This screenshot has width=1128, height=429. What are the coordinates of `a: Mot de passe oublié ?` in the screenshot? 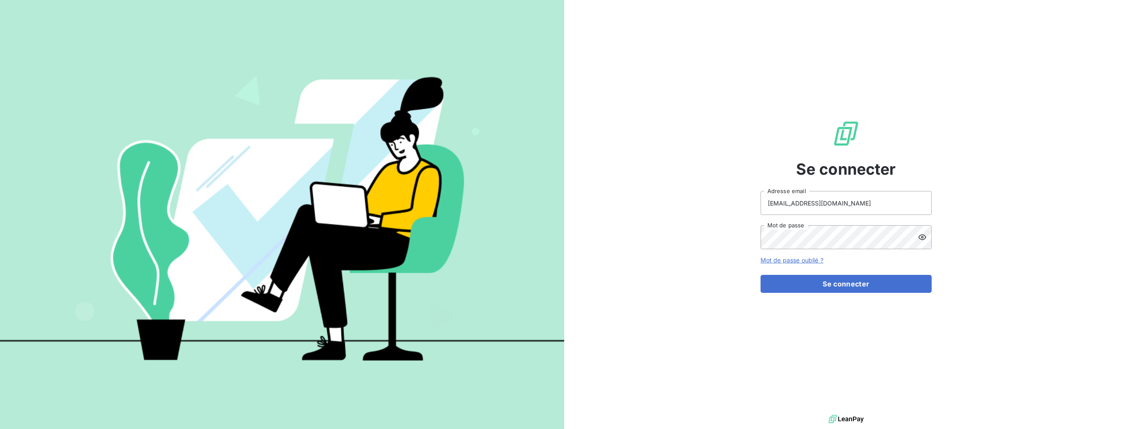 It's located at (792, 260).